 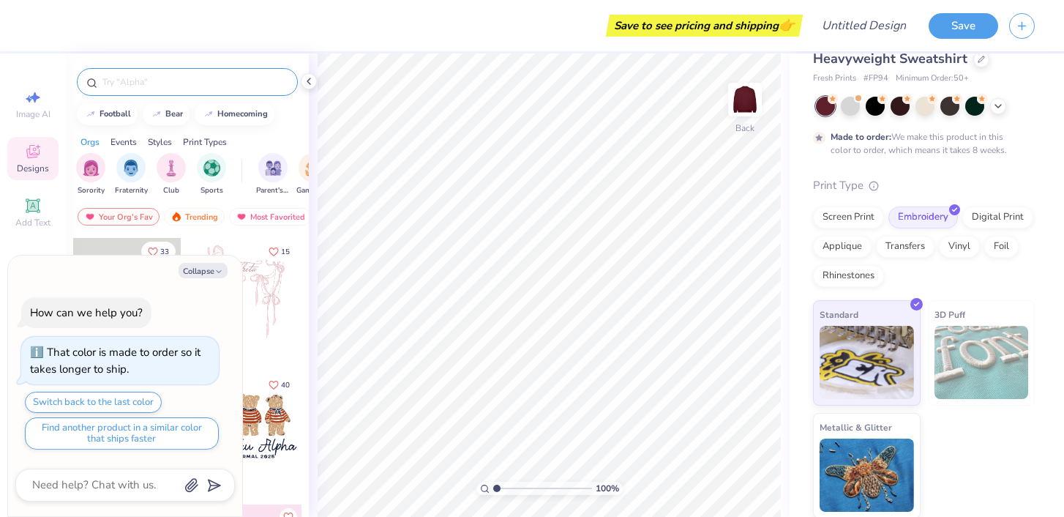 What do you see at coordinates (842, 247) in the screenshot?
I see `div: Applique` at bounding box center [842, 247].